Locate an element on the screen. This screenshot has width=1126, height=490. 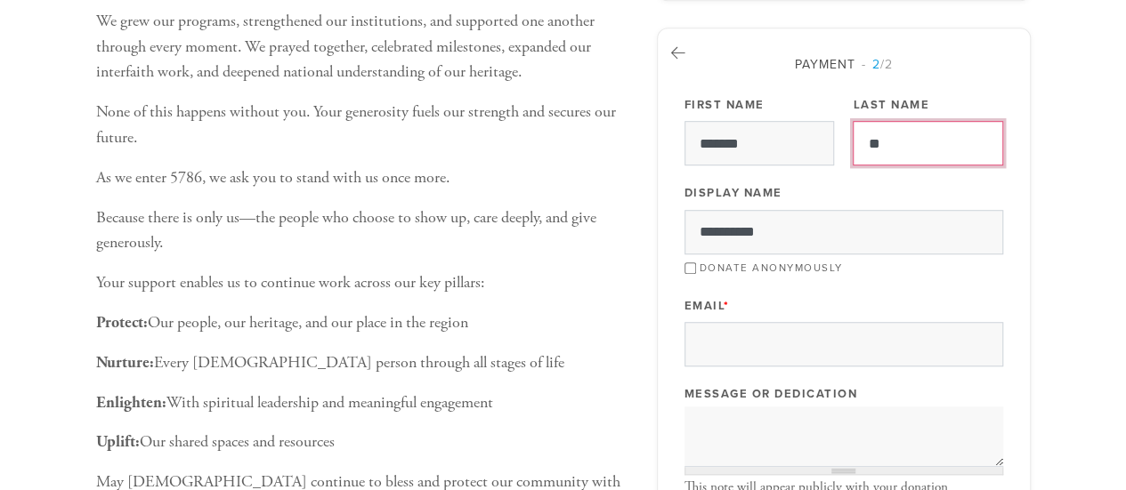
span: 2 is located at coordinates (876, 64).